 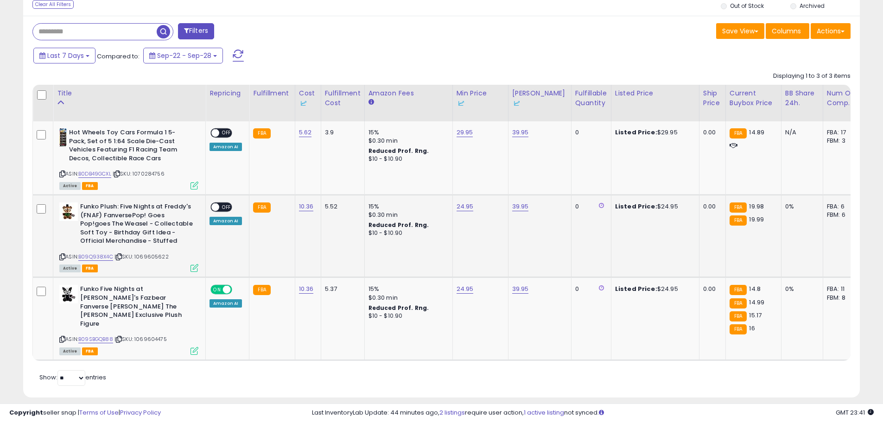 I want to click on span: Columns, so click(x=786, y=31).